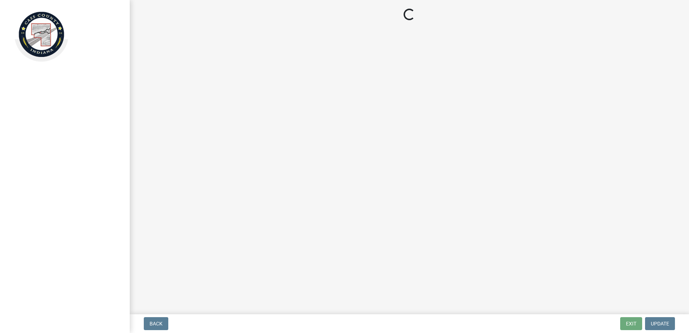 This screenshot has width=689, height=333. Describe the element at coordinates (41, 35) in the screenshot. I see `img: Cass County, Indiana` at that location.